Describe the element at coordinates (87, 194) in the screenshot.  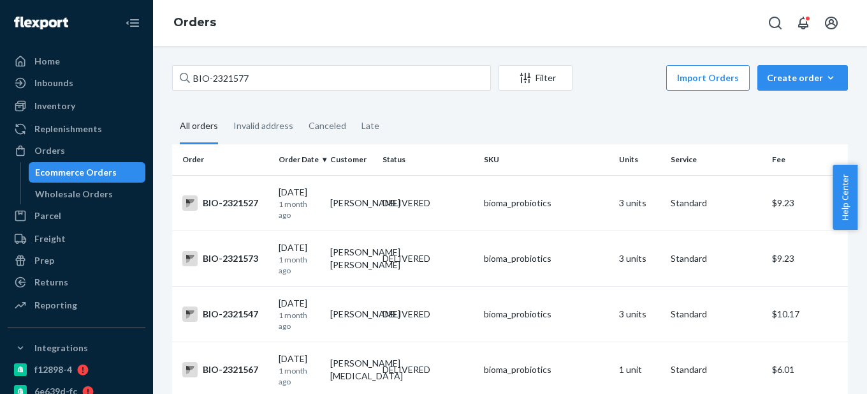
I see `a: Wholesale Orders` at that location.